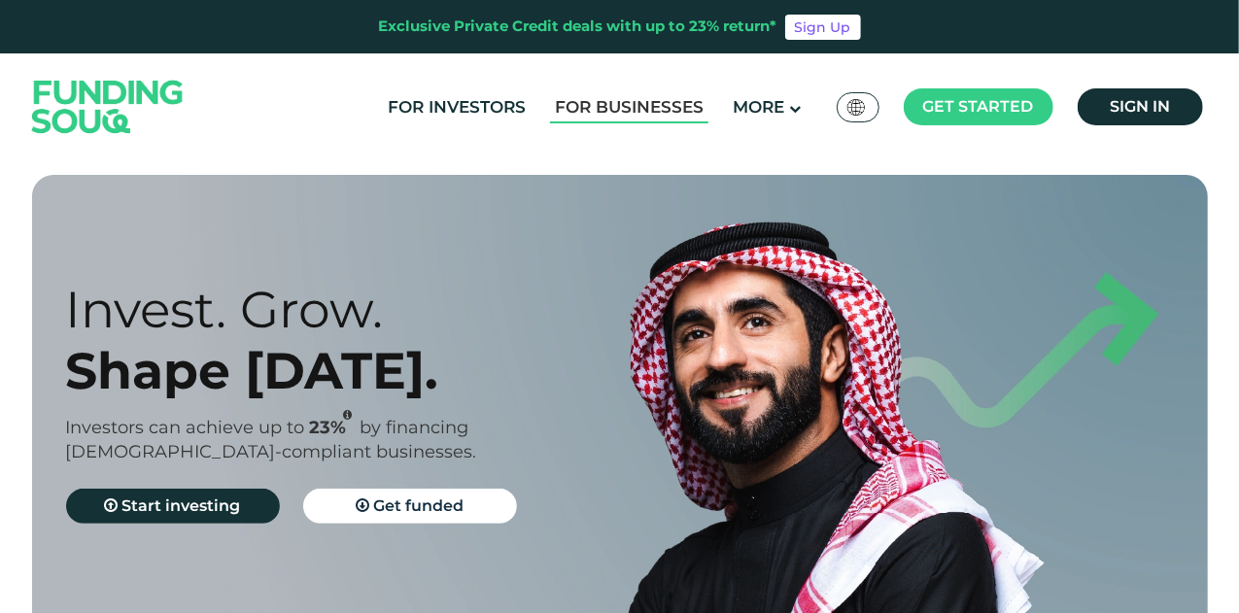 Image resolution: width=1239 pixels, height=613 pixels. I want to click on img: Logo, so click(108, 106).